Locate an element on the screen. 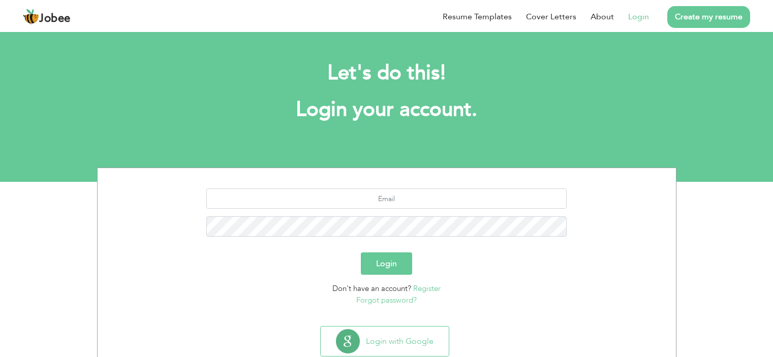  a: Register is located at coordinates (427, 289).